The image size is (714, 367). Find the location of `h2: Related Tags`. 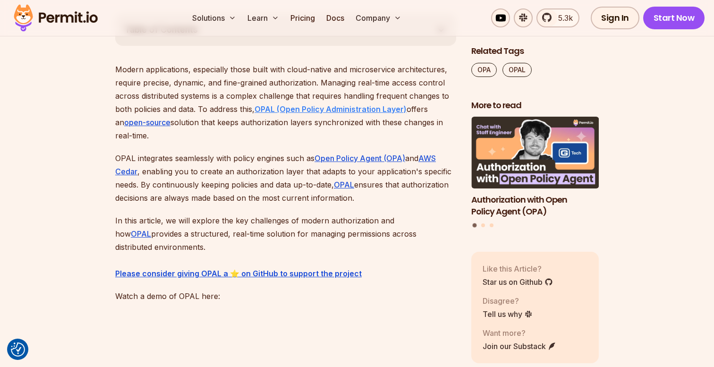

h2: Related Tags is located at coordinates (535, 51).